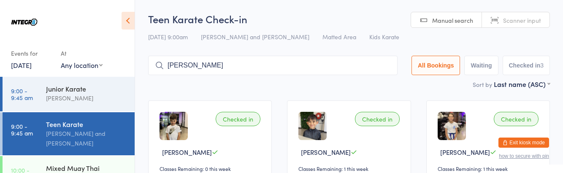  I want to click on button: Checked in3, so click(526, 65).